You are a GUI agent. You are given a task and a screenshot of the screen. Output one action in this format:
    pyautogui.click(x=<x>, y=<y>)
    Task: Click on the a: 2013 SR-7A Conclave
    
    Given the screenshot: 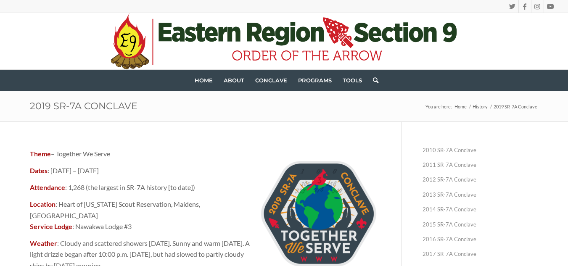 What is the action you would take?
    pyautogui.click(x=480, y=195)
    